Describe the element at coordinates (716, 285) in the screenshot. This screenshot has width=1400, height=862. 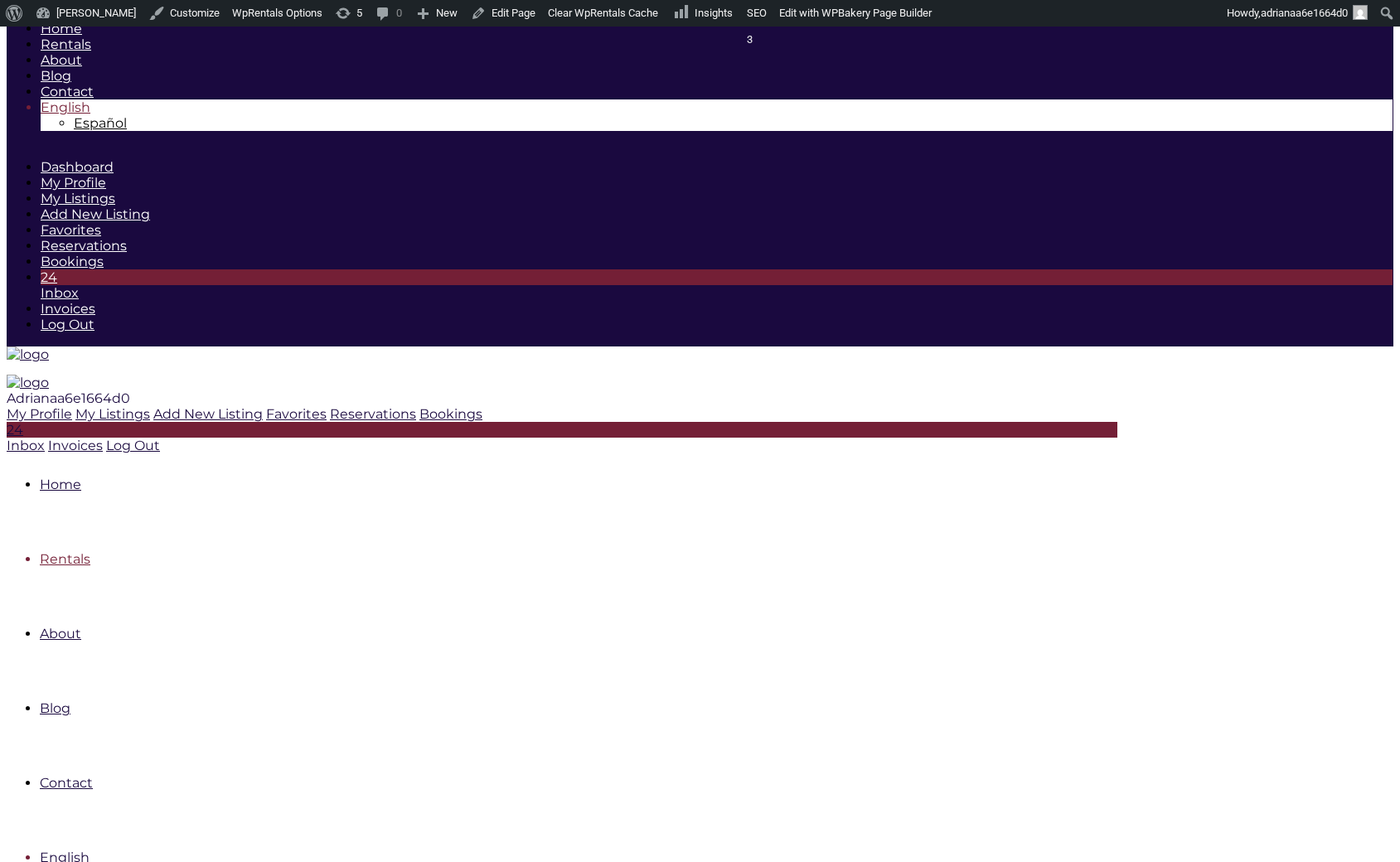
I see `a: 24Inbox` at that location.